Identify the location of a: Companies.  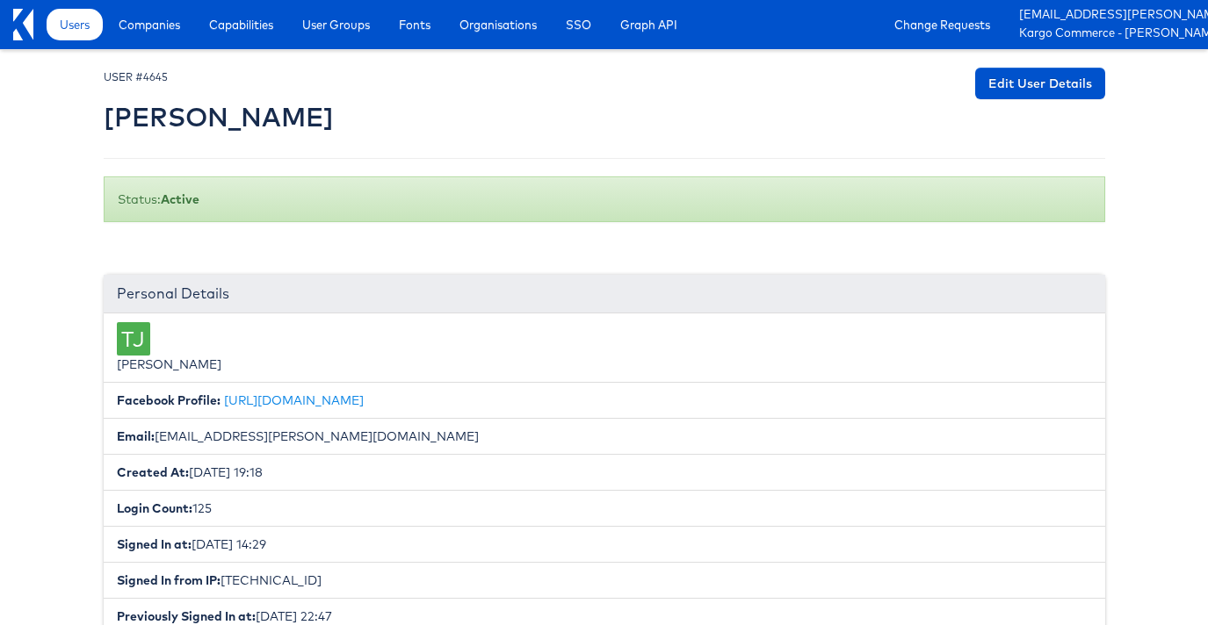
(149, 25).